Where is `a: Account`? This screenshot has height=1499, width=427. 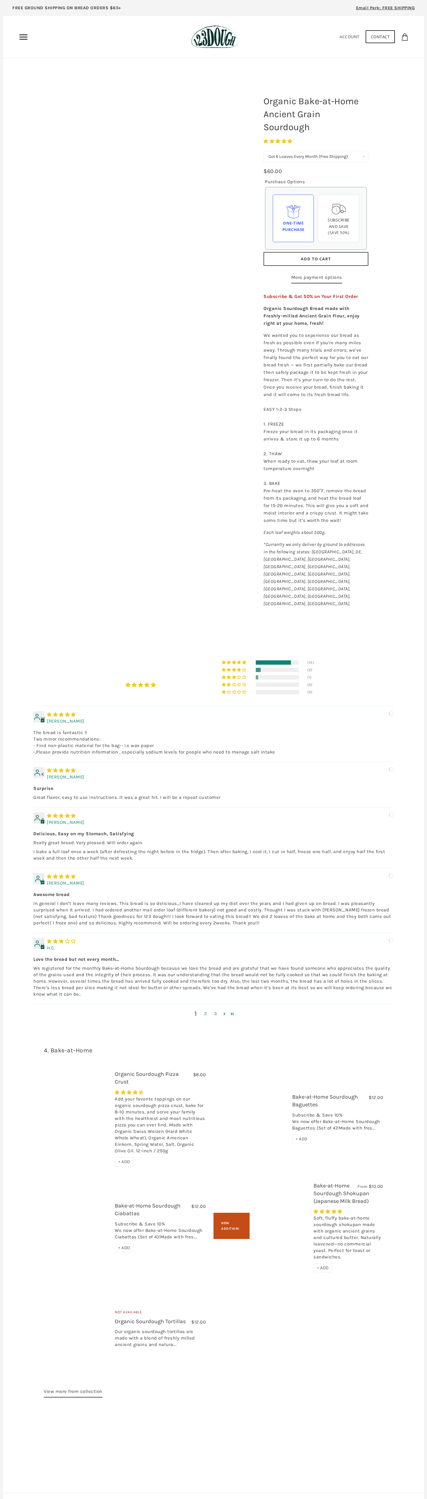
a: Account is located at coordinates (349, 37).